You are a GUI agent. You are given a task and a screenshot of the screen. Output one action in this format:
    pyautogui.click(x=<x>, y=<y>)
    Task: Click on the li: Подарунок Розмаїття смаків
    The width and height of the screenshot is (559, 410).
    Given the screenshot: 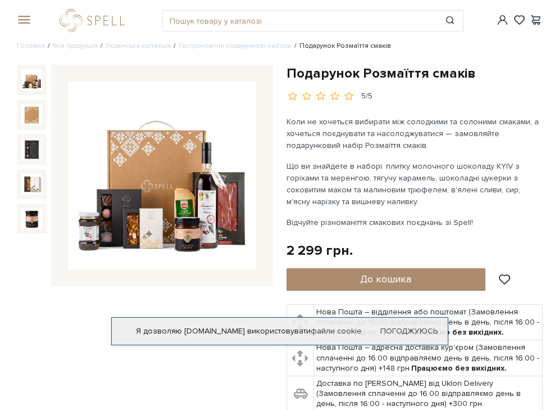 What is the action you would take?
    pyautogui.click(x=341, y=46)
    